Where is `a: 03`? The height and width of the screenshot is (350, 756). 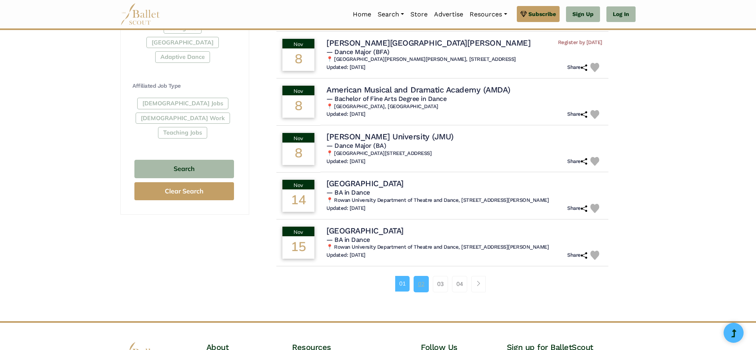
a: 03 is located at coordinates (440, 284).